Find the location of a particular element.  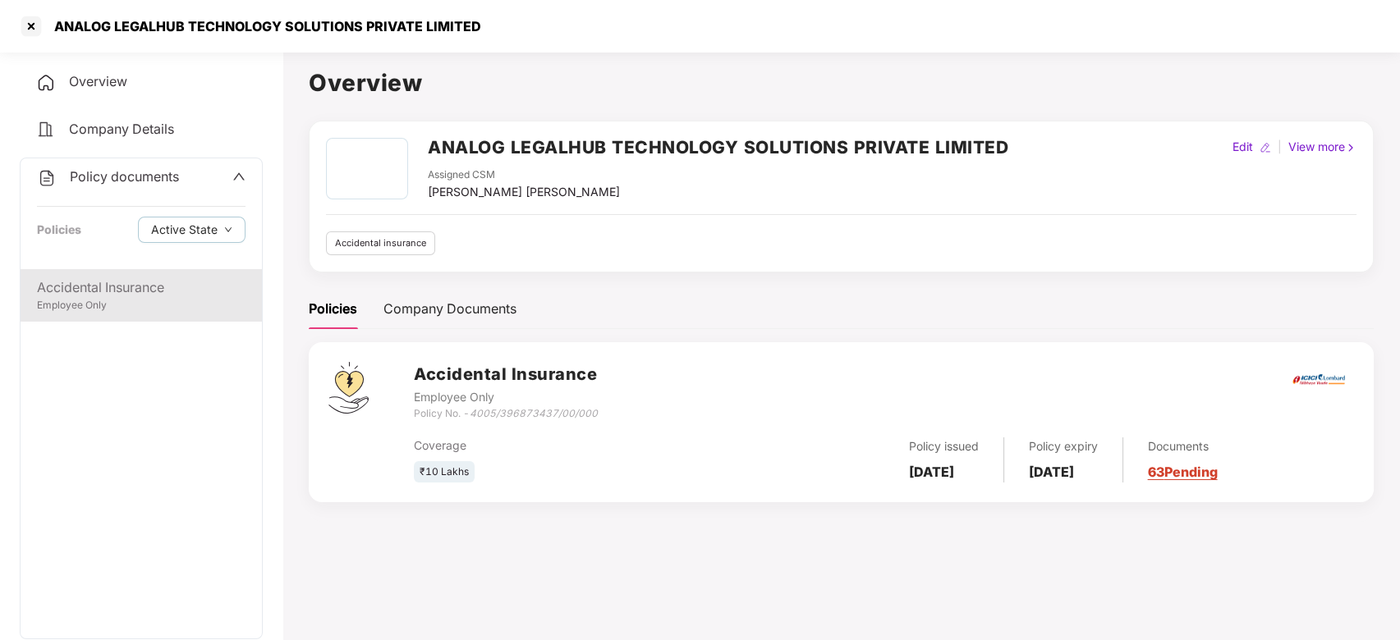

div: Policy issued is located at coordinates (943, 447).